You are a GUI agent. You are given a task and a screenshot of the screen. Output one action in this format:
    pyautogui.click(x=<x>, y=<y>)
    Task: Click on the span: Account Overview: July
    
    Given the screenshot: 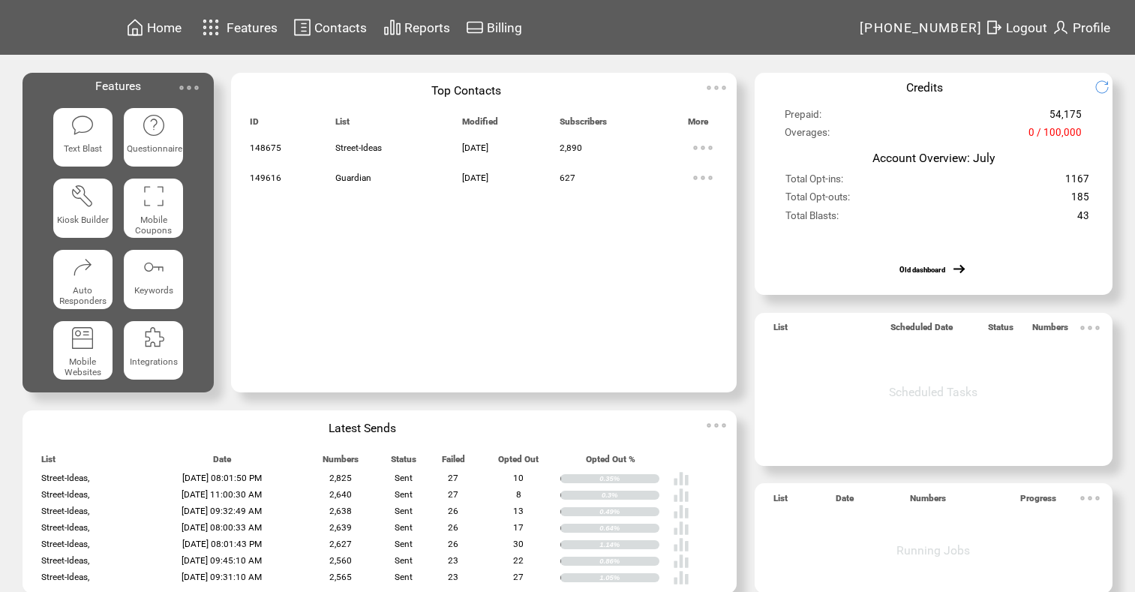 What is the action you would take?
    pyautogui.click(x=934, y=158)
    